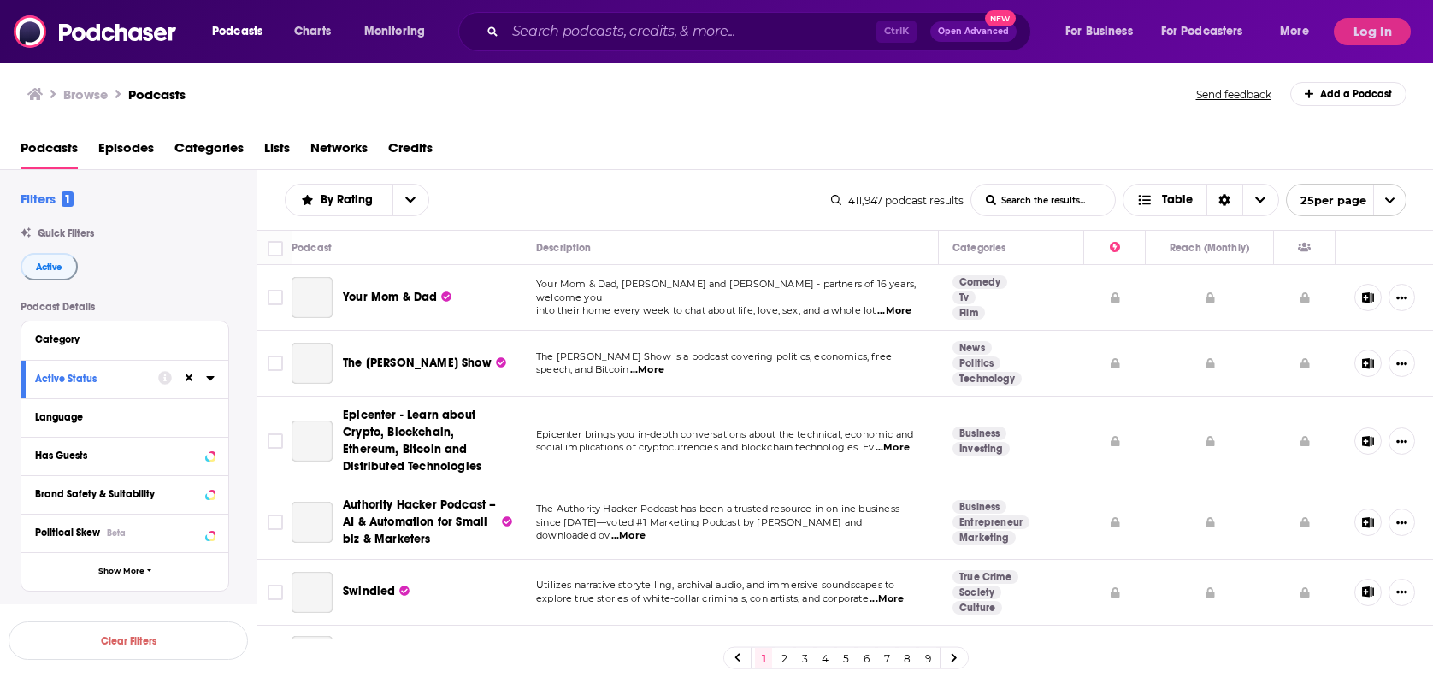 Image resolution: width=1433 pixels, height=677 pixels. Describe the element at coordinates (691, 32) in the screenshot. I see `input: Search podcasts, credits, & more...` at that location.